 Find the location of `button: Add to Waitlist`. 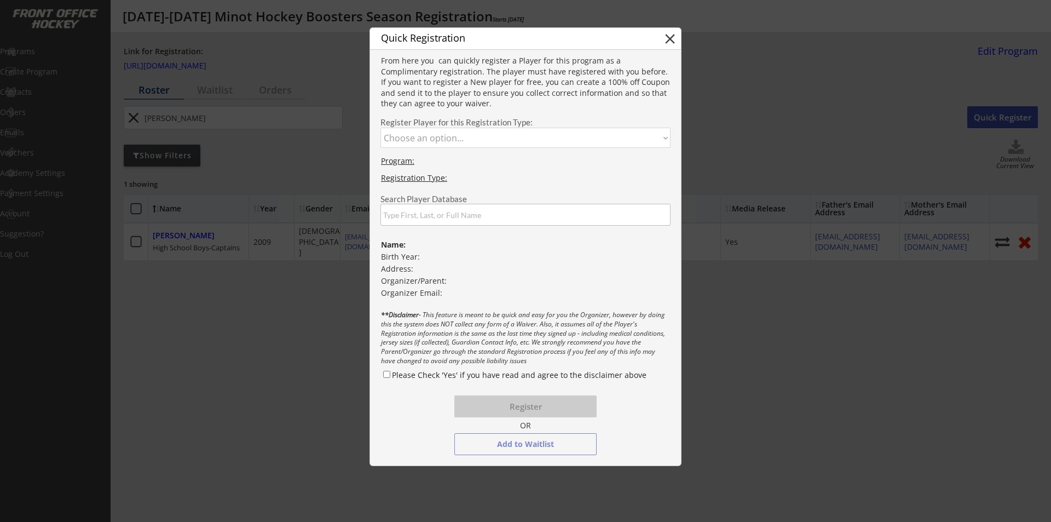

button: Add to Waitlist is located at coordinates (526, 444).